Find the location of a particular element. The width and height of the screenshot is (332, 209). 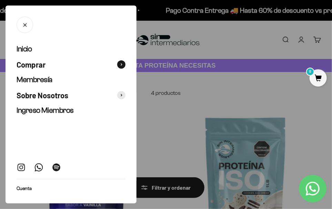

span: Membresía is located at coordinates (34, 79).